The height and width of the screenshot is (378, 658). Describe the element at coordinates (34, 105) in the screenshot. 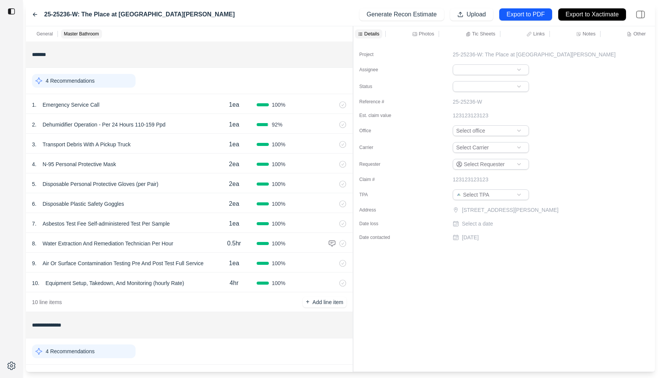

I see `p: 1 .` at that location.